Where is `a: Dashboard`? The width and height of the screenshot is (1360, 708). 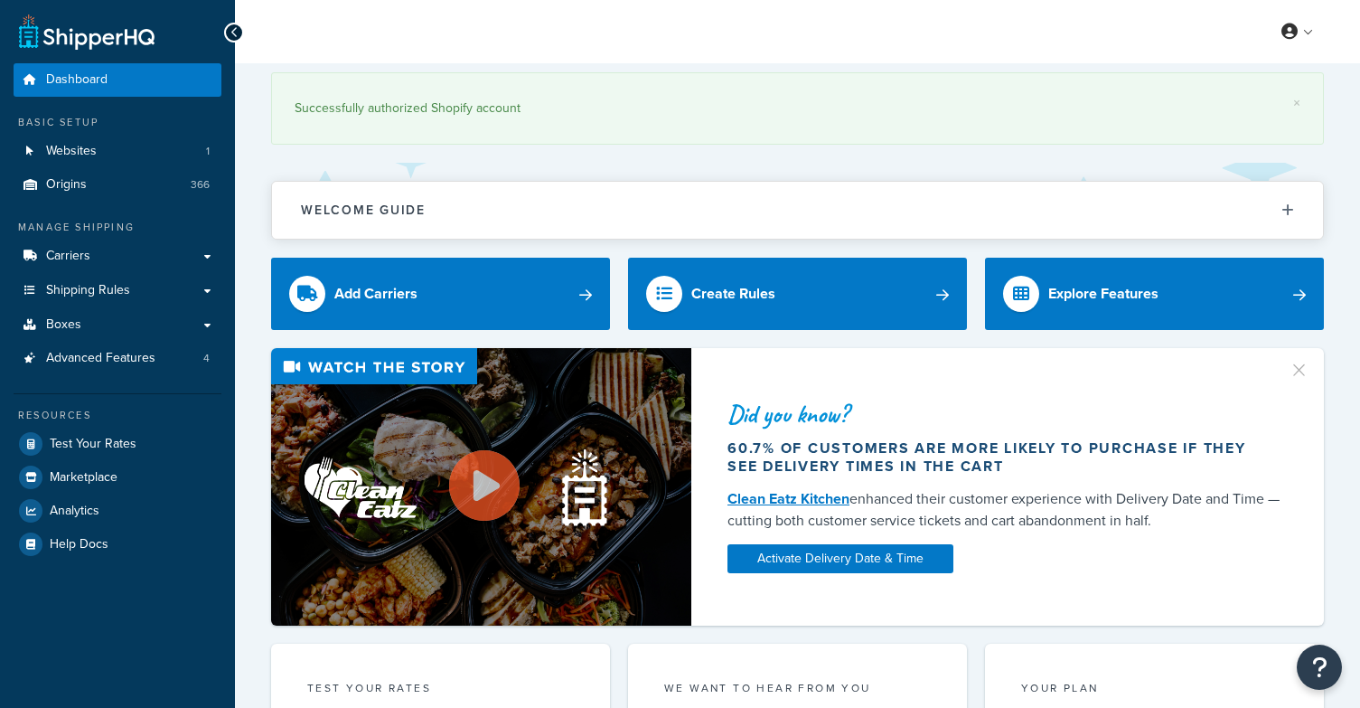
a: Dashboard is located at coordinates (117, 80).